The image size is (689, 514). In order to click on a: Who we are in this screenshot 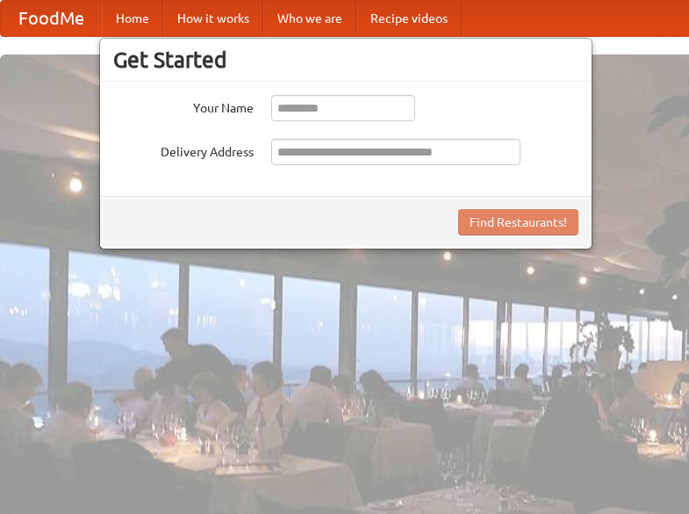, I will do `click(310, 18)`.